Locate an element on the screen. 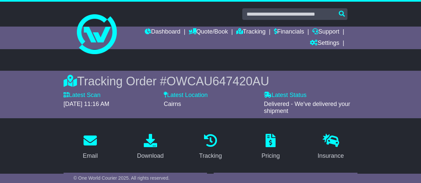  div: Email is located at coordinates (90, 156).